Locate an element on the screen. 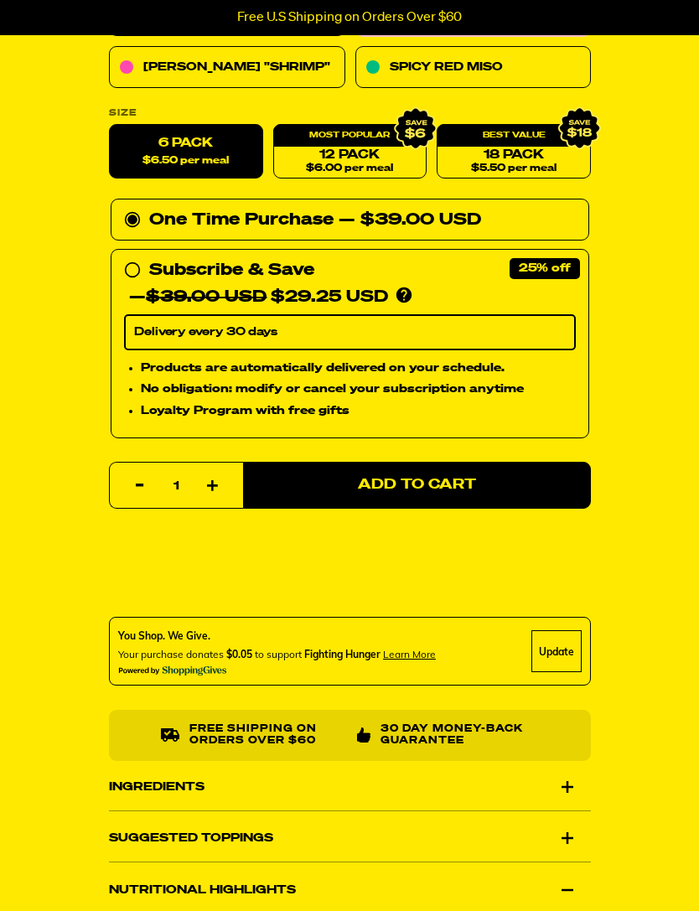  span: $6.00 per meal is located at coordinates (350, 168).